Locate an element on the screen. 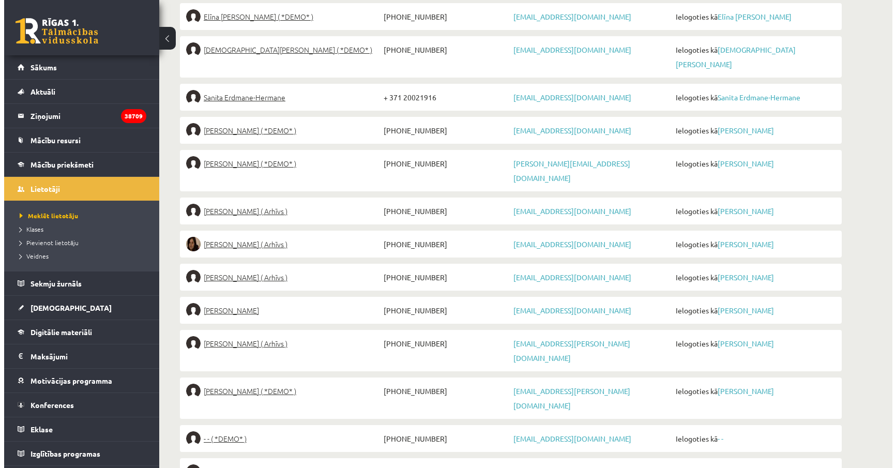 The width and height of the screenshot is (896, 468). a: Klases is located at coordinates (80, 229).